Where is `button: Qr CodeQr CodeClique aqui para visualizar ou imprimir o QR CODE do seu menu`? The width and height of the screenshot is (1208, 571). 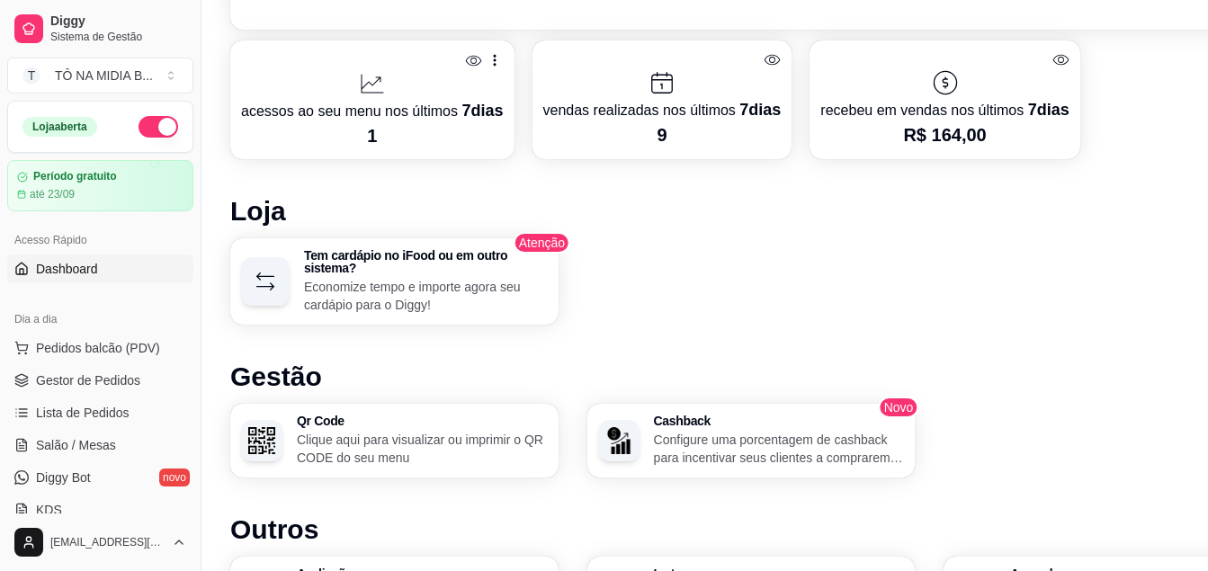 button: Qr CodeQr CodeClique aqui para visualizar ou imprimir o QR CODE do seu menu is located at coordinates (394, 441).